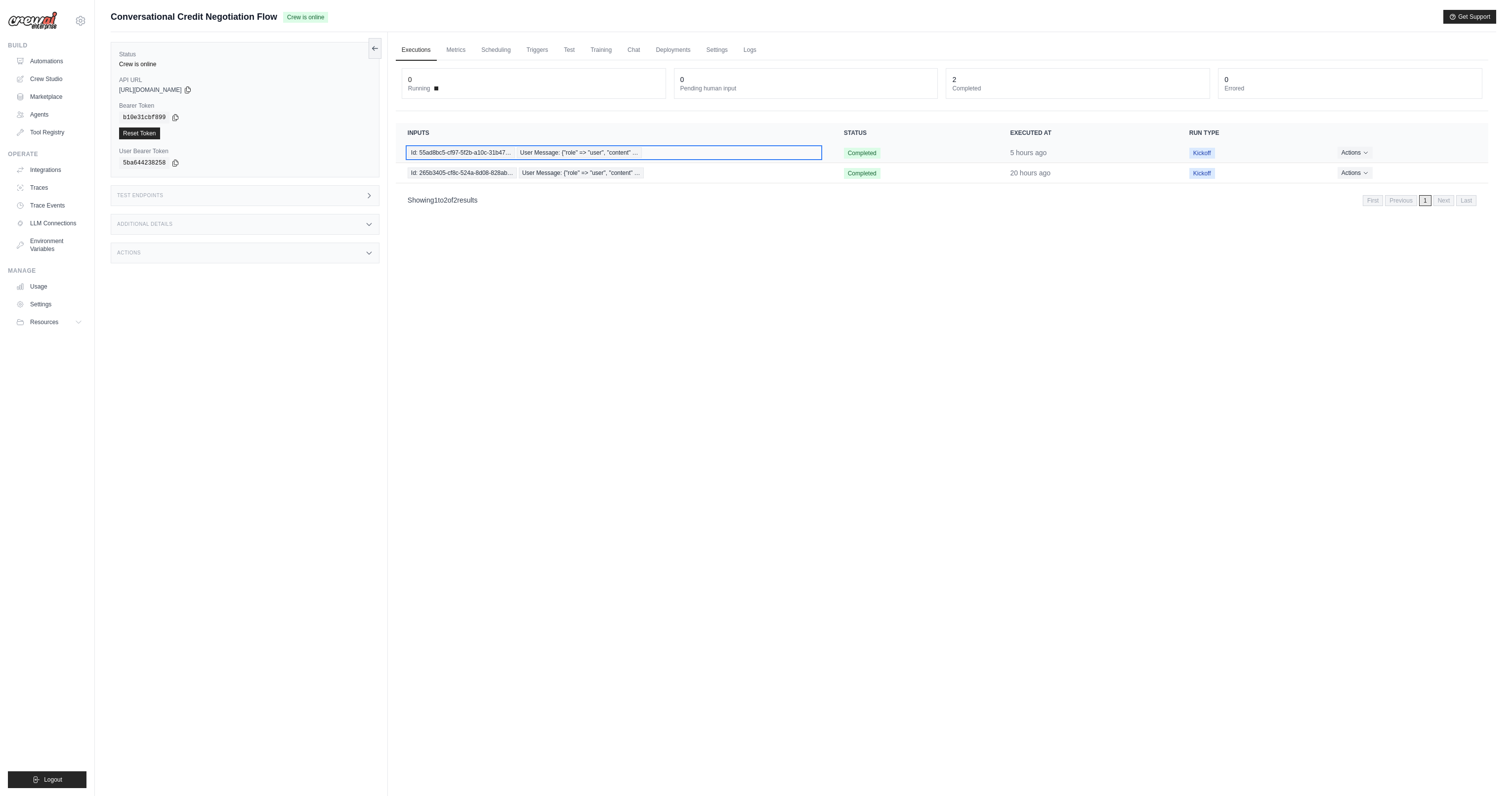  Describe the element at coordinates (49, 79) in the screenshot. I see `a: Crew Studio` at that location.